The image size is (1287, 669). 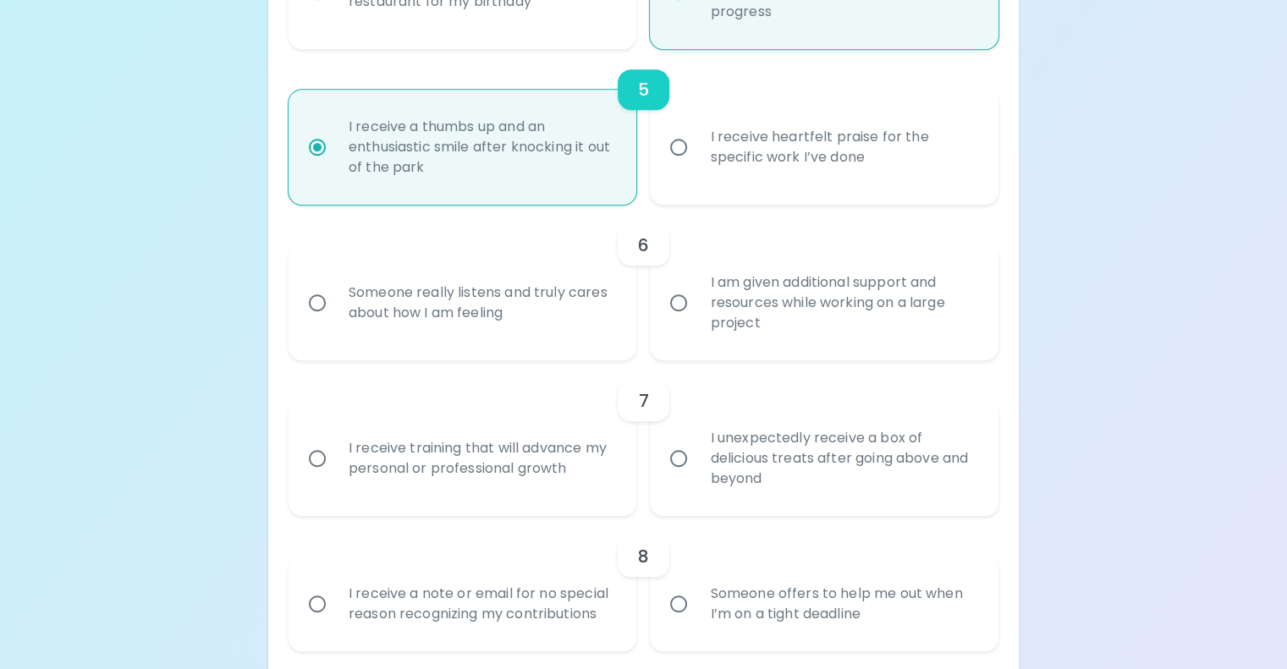 What do you see at coordinates (481, 604) in the screenshot?
I see `div: I receive a note or email for no special reason recognizing my contributions` at bounding box center [481, 604].